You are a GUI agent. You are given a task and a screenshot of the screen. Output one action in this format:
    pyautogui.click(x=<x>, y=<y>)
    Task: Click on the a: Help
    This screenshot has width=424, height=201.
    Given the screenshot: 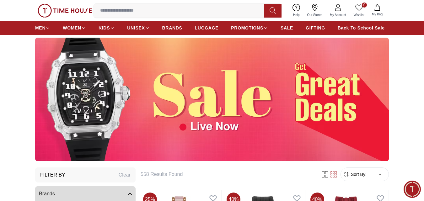 What is the action you would take?
    pyautogui.click(x=296, y=10)
    